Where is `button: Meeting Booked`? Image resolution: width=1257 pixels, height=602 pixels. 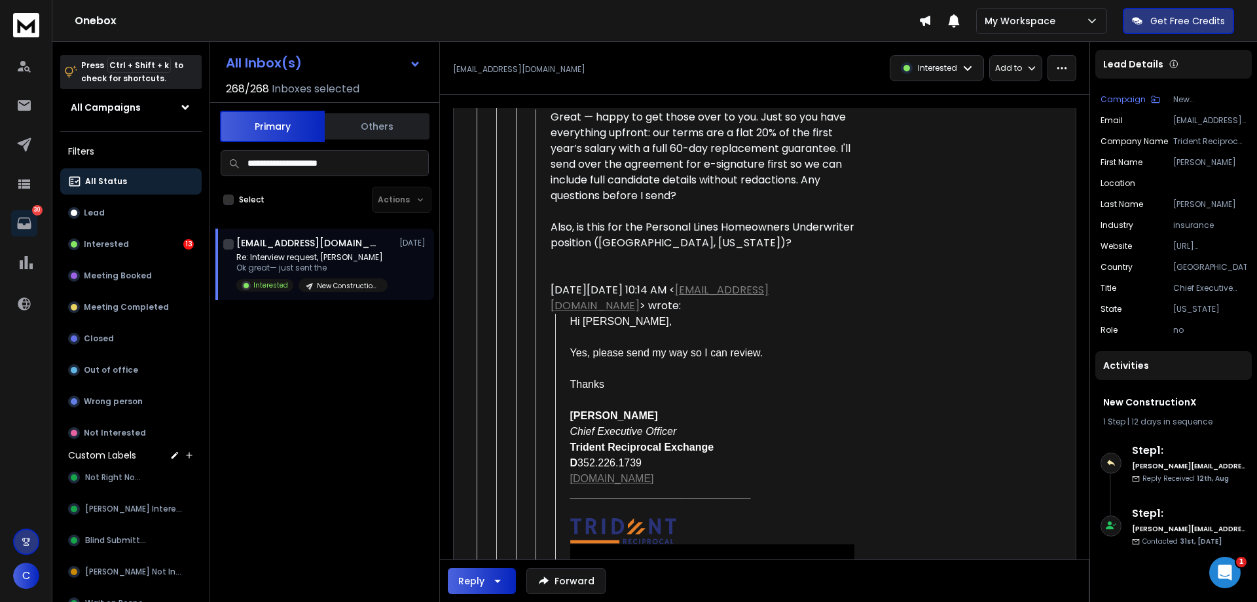 button: Meeting Booked is located at coordinates (131, 276).